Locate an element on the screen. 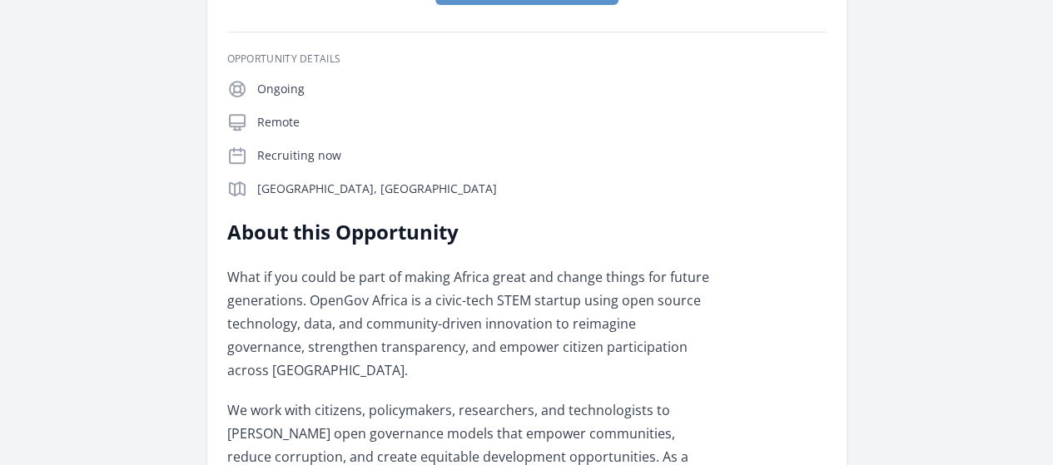  p: Remote is located at coordinates (542, 122).